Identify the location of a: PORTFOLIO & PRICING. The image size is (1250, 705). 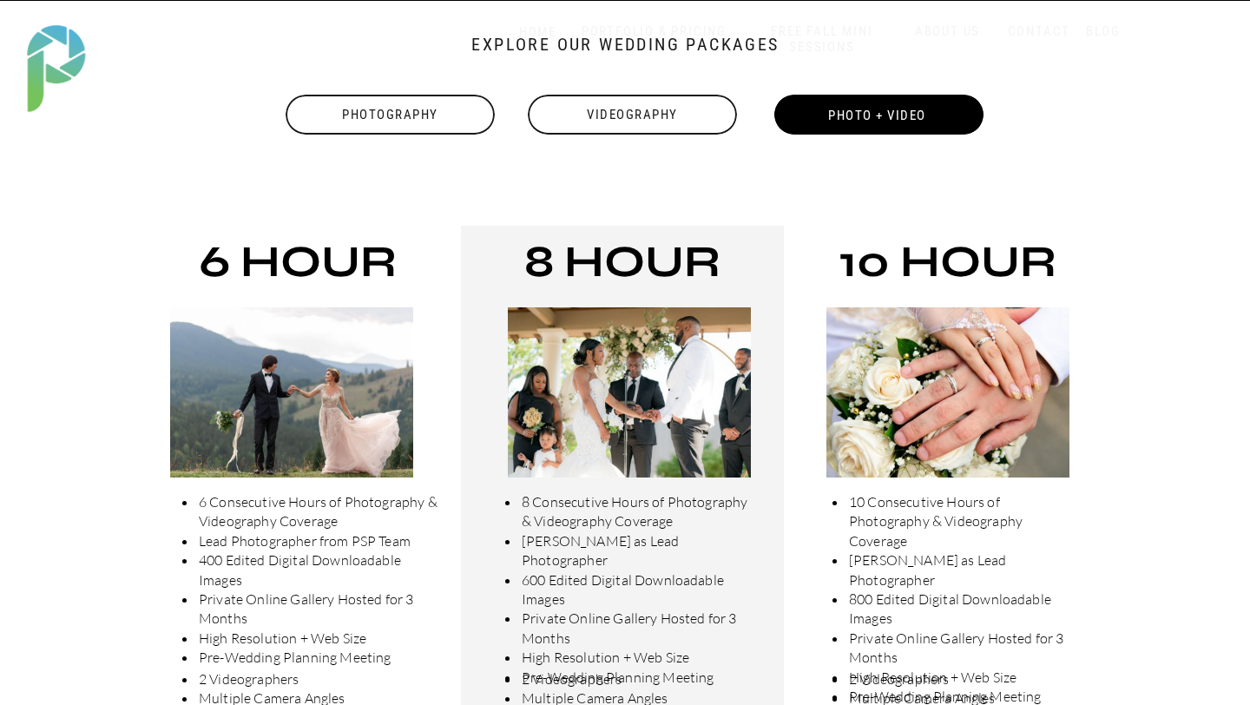
(653, 31).